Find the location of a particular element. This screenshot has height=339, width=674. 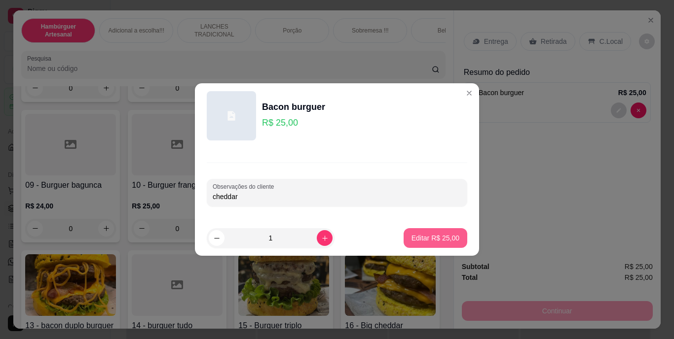

label: Observações do cliente is located at coordinates (245, 187).